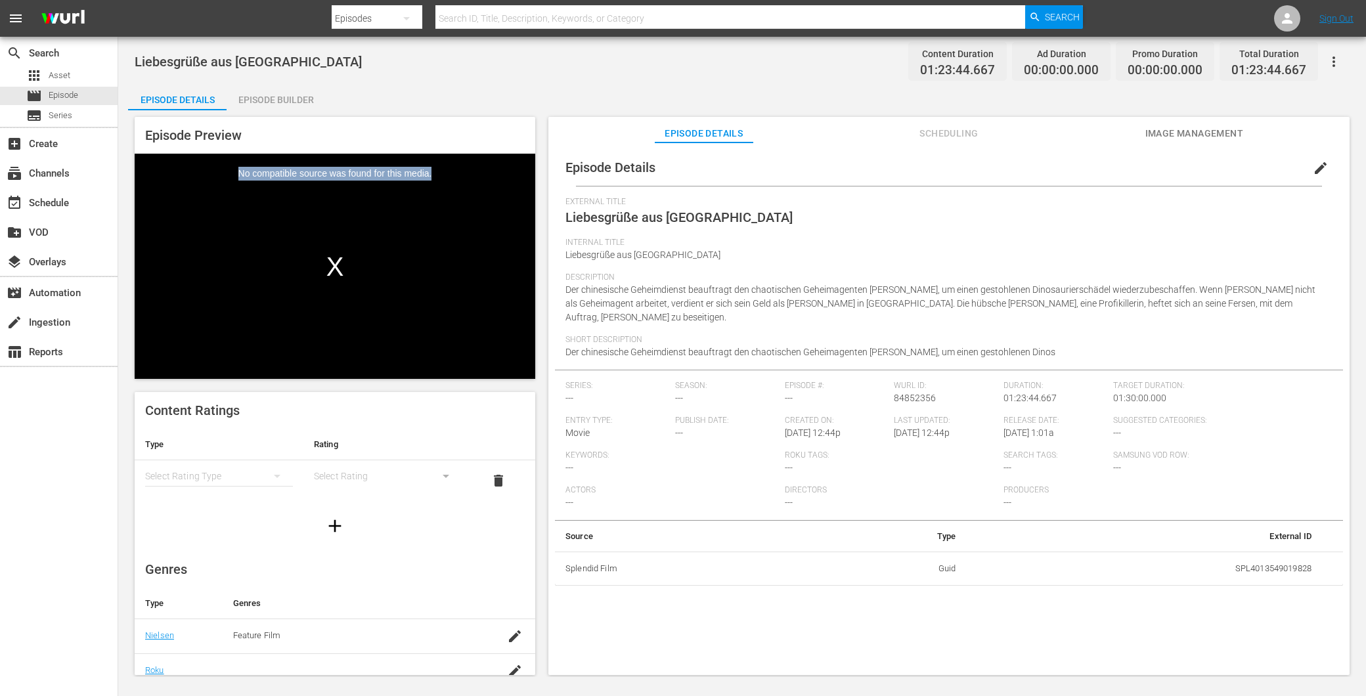 The height and width of the screenshot is (696, 1366). Describe the element at coordinates (387, 444) in the screenshot. I see `th: Rating` at that location.